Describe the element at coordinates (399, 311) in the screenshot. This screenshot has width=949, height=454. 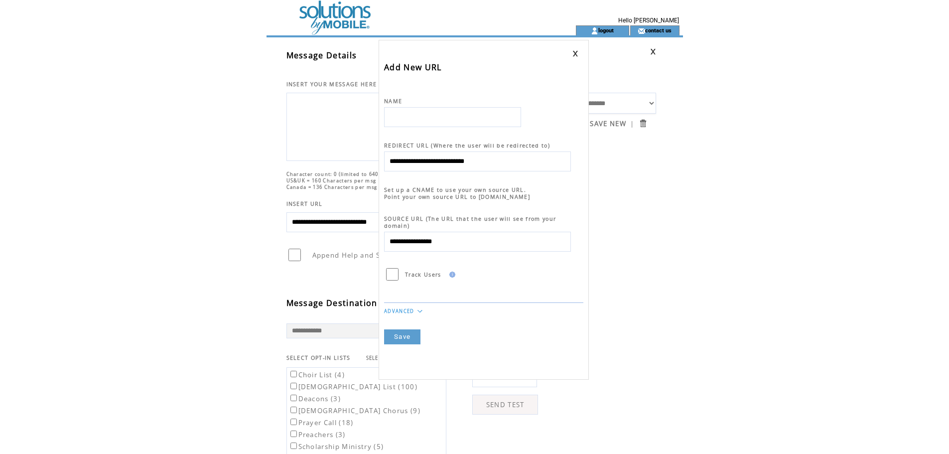
I see `a: ADVANCED` at that location.